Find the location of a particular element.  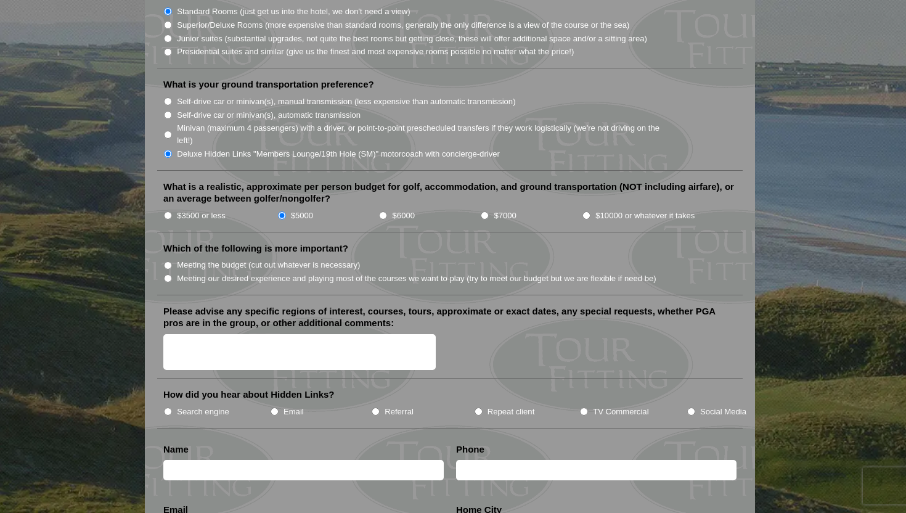

label: What is your ground transportation preference? is located at coordinates (269, 84).